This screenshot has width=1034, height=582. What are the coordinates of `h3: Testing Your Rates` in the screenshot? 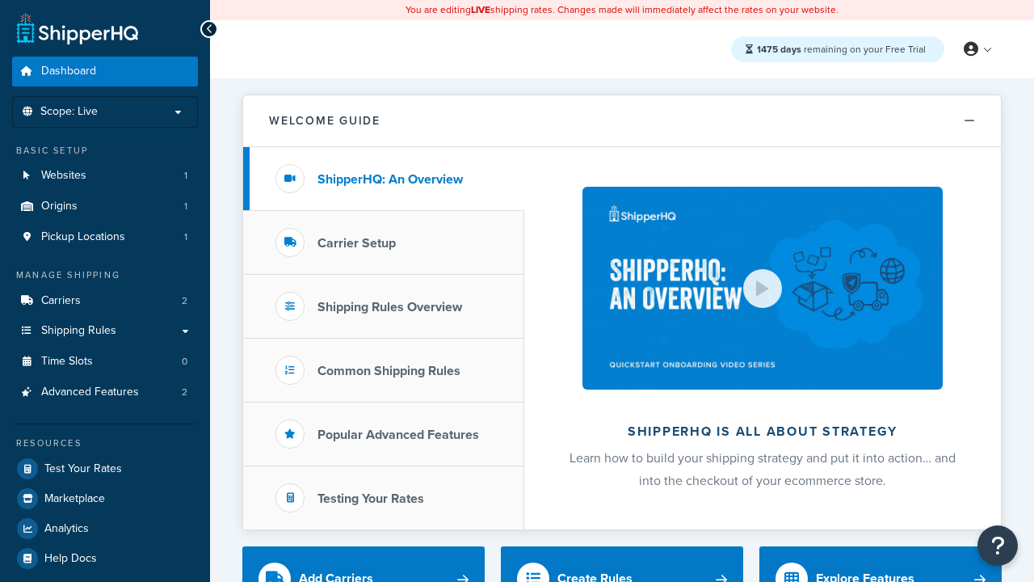 It's located at (371, 499).